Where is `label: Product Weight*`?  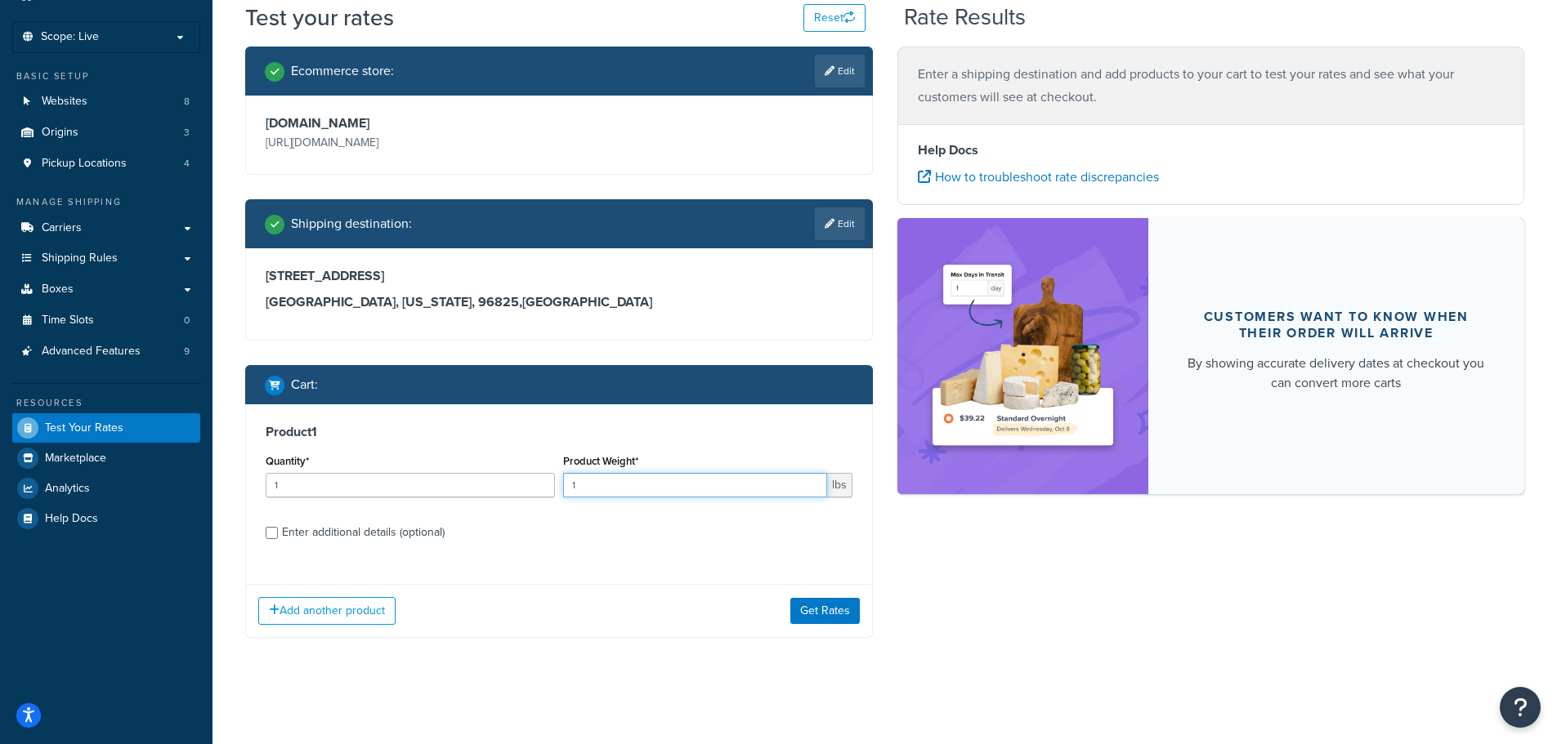
label: Product Weight* is located at coordinates (601, 461).